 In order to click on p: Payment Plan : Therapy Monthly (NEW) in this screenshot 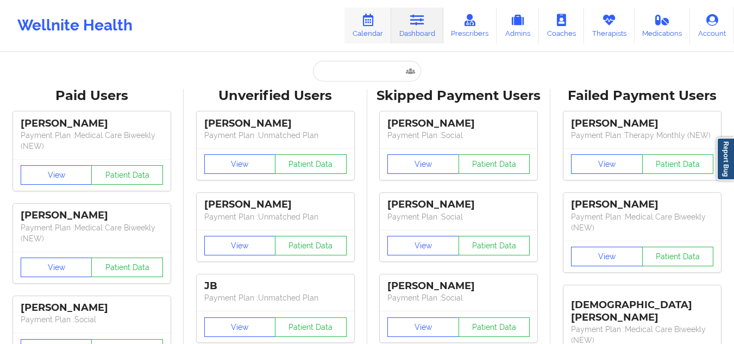, I will do `click(643, 135)`.